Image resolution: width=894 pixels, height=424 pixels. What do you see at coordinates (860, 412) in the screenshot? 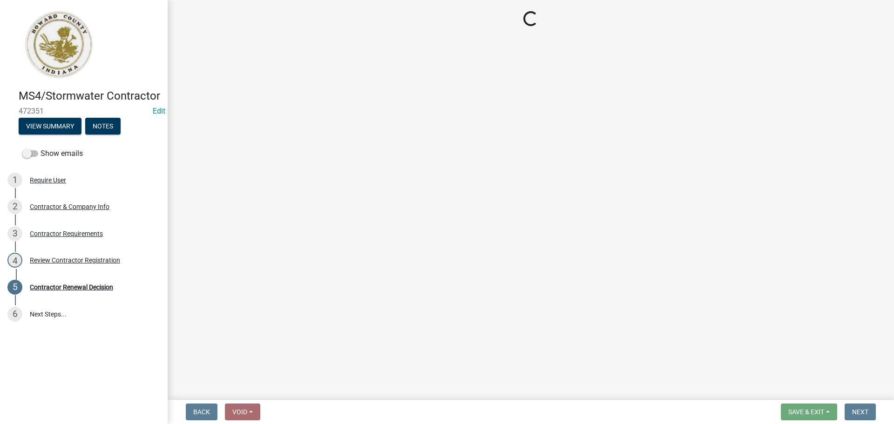
I see `span: Next` at bounding box center [860, 412].